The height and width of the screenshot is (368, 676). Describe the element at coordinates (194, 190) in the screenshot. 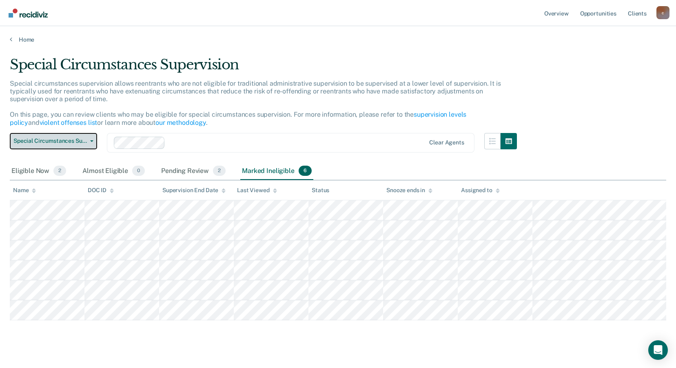

I see `div: Supervision End Date` at that location.